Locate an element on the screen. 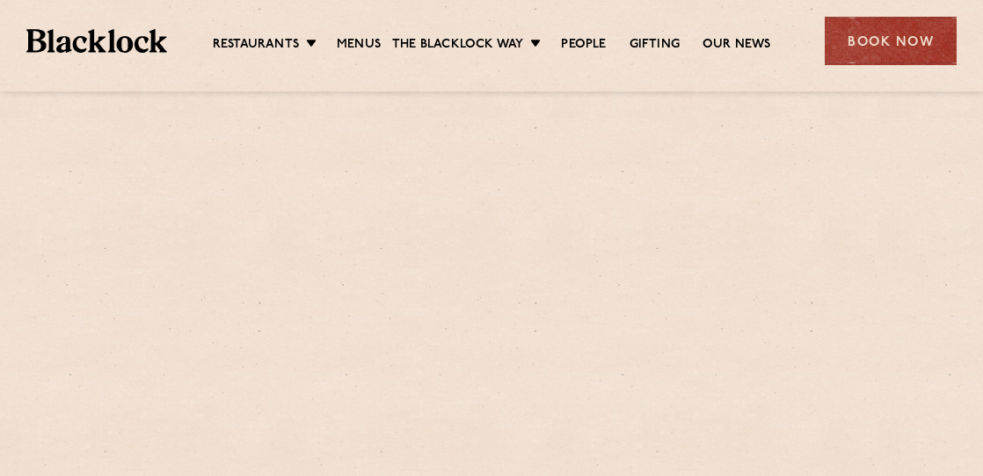 This screenshot has width=983, height=476. a: Restaurants is located at coordinates (256, 46).